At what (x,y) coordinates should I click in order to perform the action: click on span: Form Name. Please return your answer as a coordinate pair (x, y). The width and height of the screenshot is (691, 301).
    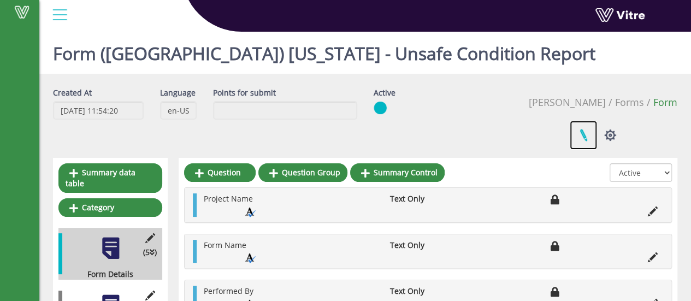
    Looking at the image, I should click on (225, 245).